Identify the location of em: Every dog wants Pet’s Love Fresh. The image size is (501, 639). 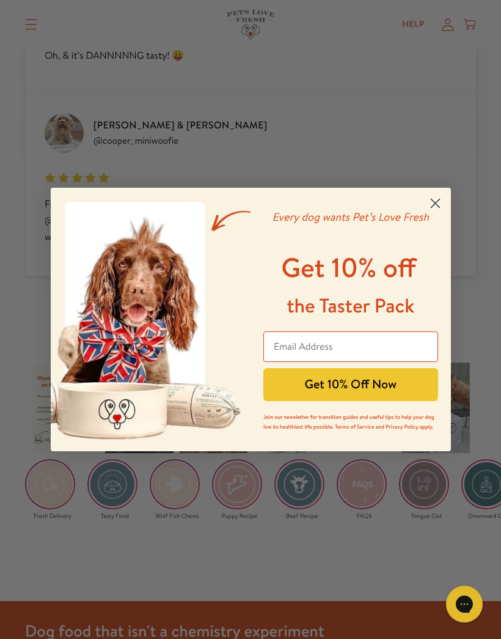
(350, 216).